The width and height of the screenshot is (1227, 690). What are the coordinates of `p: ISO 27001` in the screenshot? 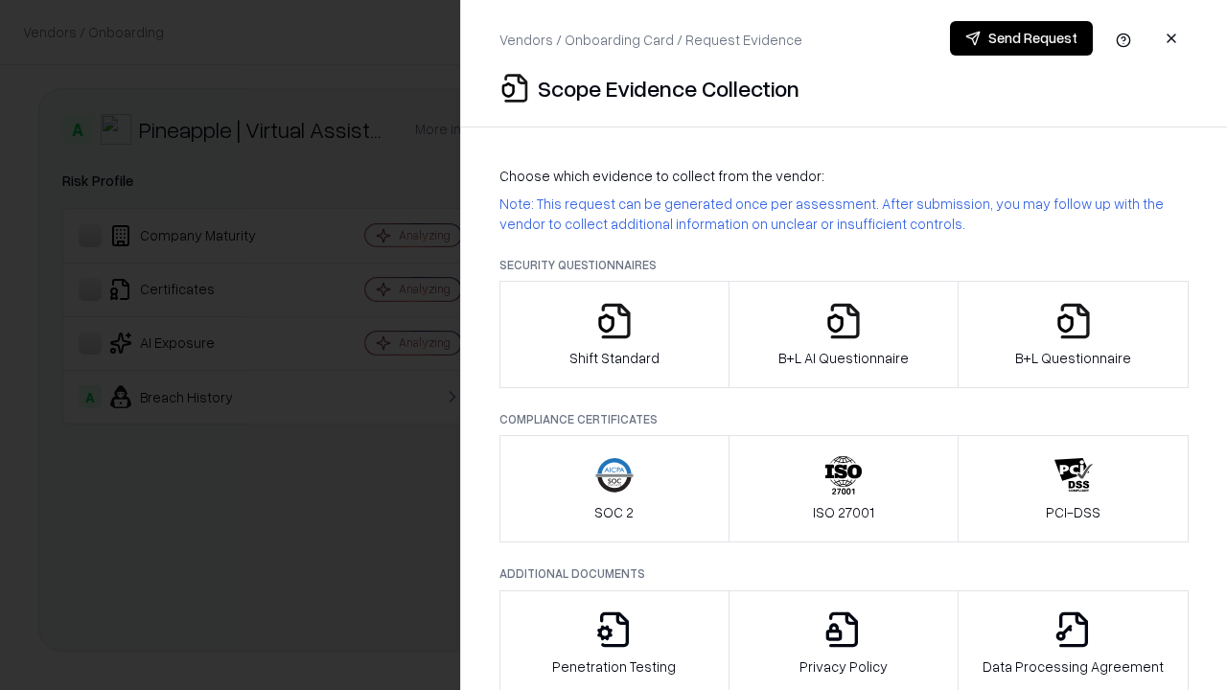 It's located at (844, 512).